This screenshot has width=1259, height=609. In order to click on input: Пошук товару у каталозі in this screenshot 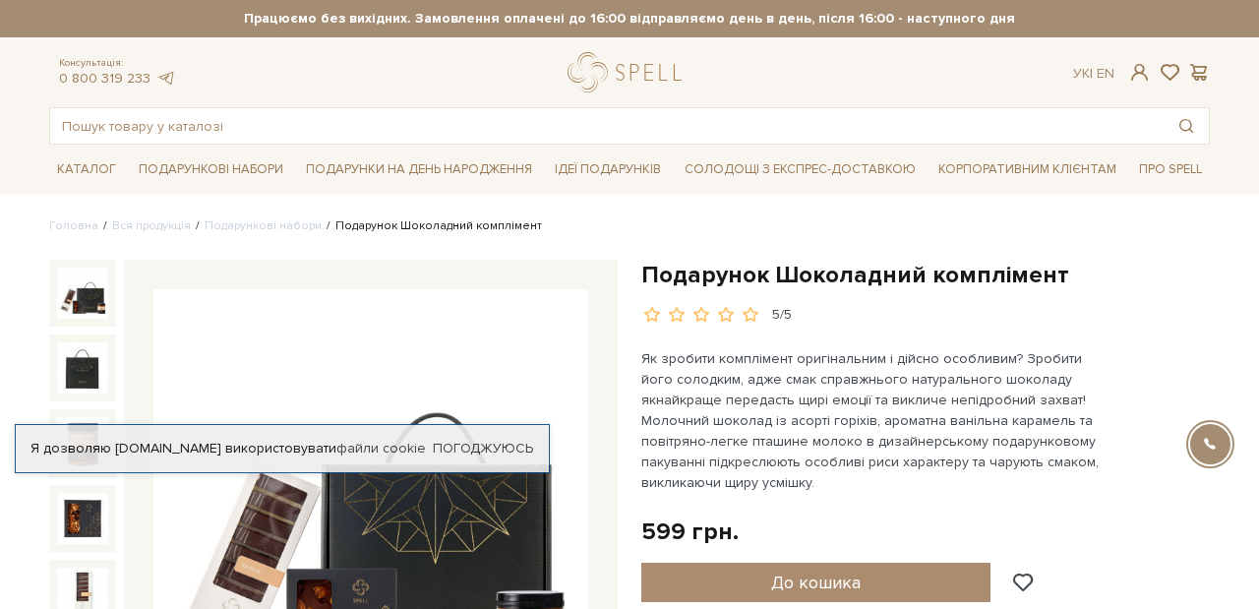, I will do `click(607, 126)`.